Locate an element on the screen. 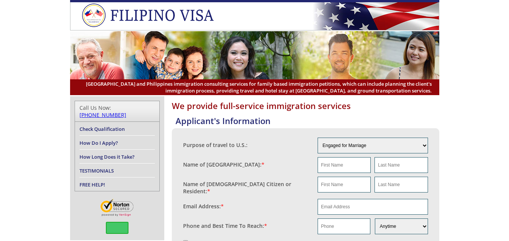 Image resolution: width=509 pixels, height=241 pixels. a: TESTIMONIALS is located at coordinates (96, 171).